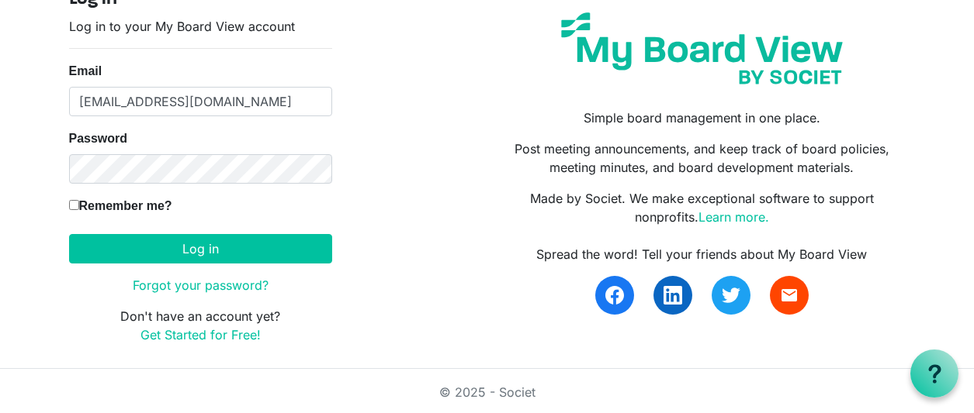 The width and height of the screenshot is (974, 413). Describe the element at coordinates (701, 158) in the screenshot. I see `p: Post meeting announcements, and keep track of board policies, meeting minutes, and board developm...` at that location.